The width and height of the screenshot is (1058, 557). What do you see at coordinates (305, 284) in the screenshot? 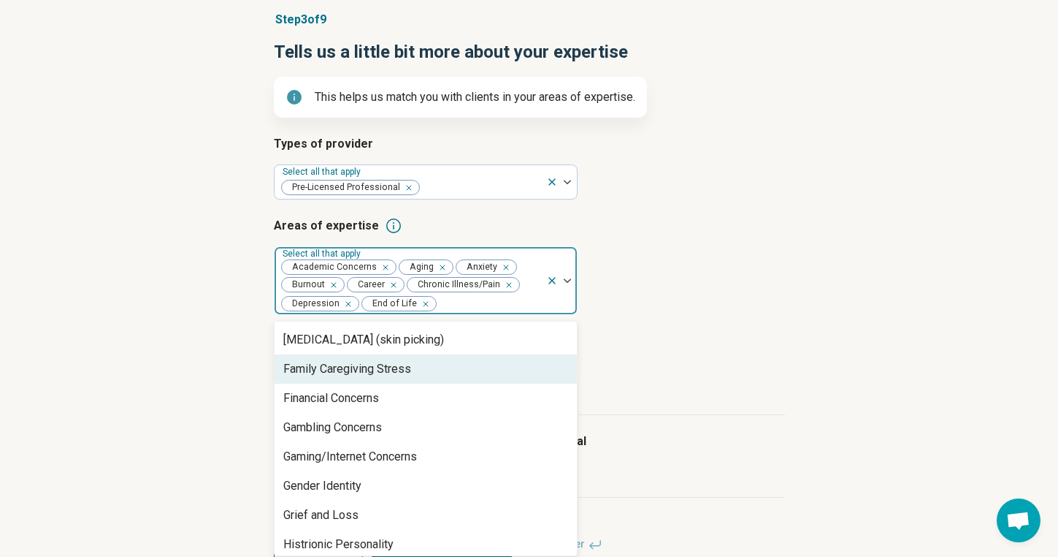
I see `span: Burnout` at bounding box center [305, 284].